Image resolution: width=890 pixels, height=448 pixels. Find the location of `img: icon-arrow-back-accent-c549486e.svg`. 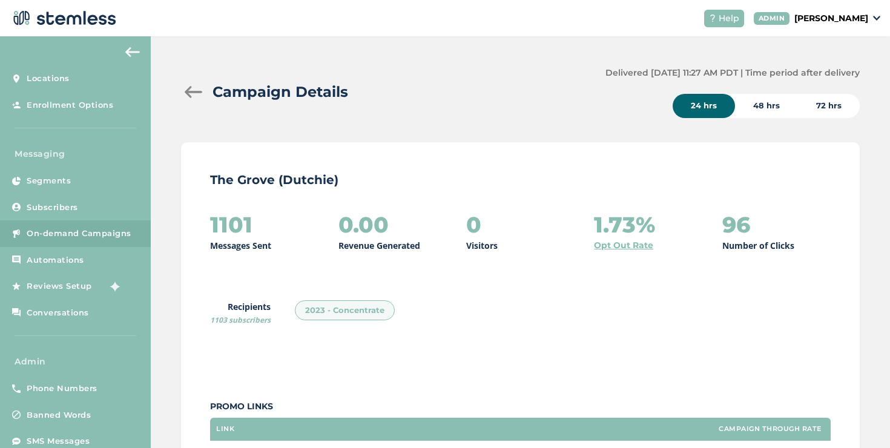

img: icon-arrow-back-accent-c549486e.svg is located at coordinates (133, 52).